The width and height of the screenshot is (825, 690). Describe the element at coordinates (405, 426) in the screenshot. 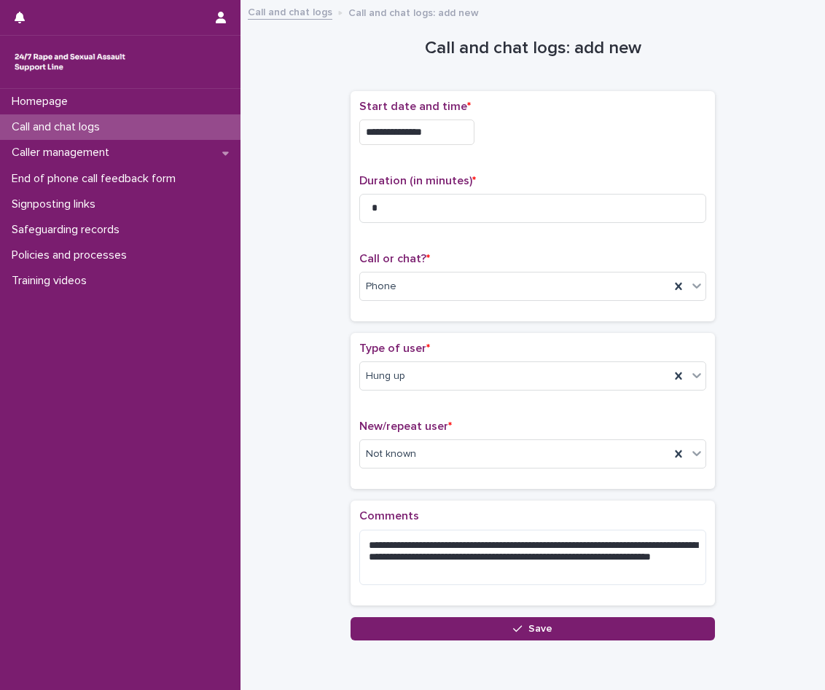

I see `span: New/repeat user` at that location.